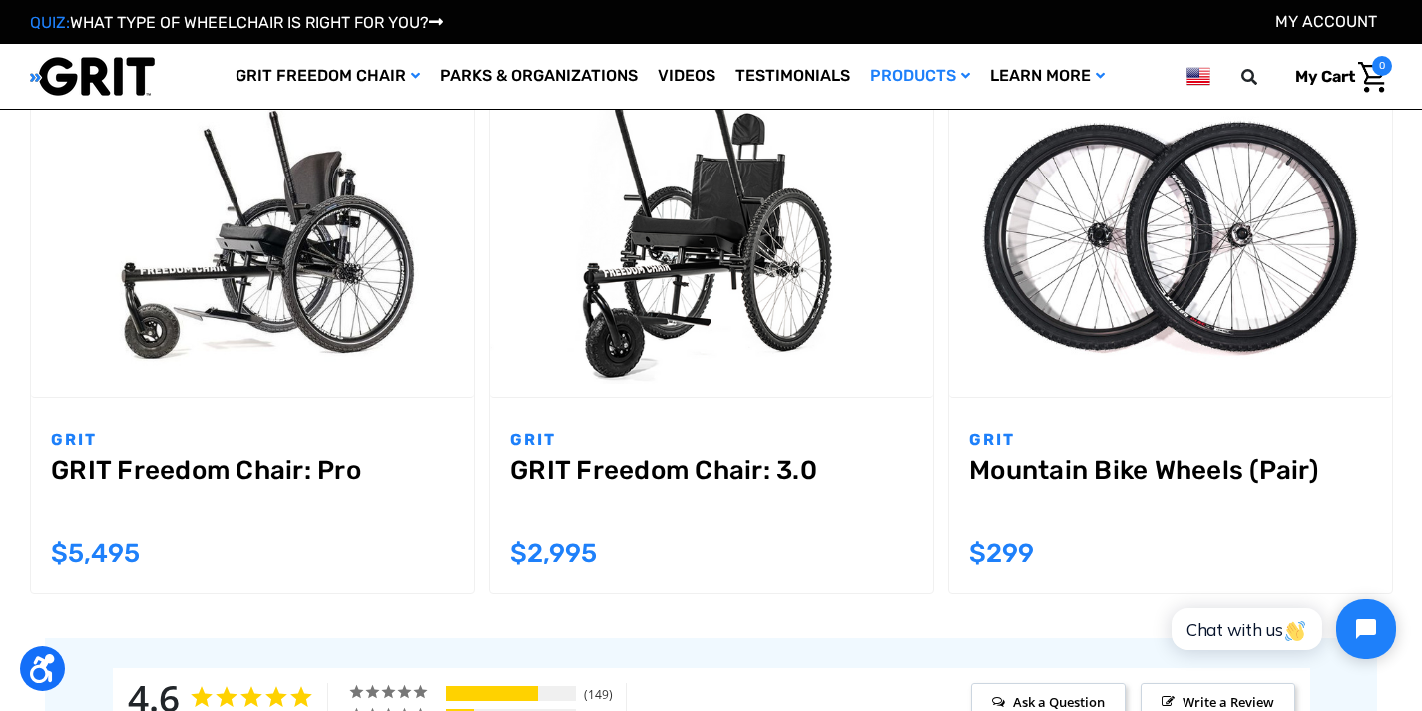 This screenshot has width=1422, height=711. I want to click on a: Testimonials, so click(792, 76).